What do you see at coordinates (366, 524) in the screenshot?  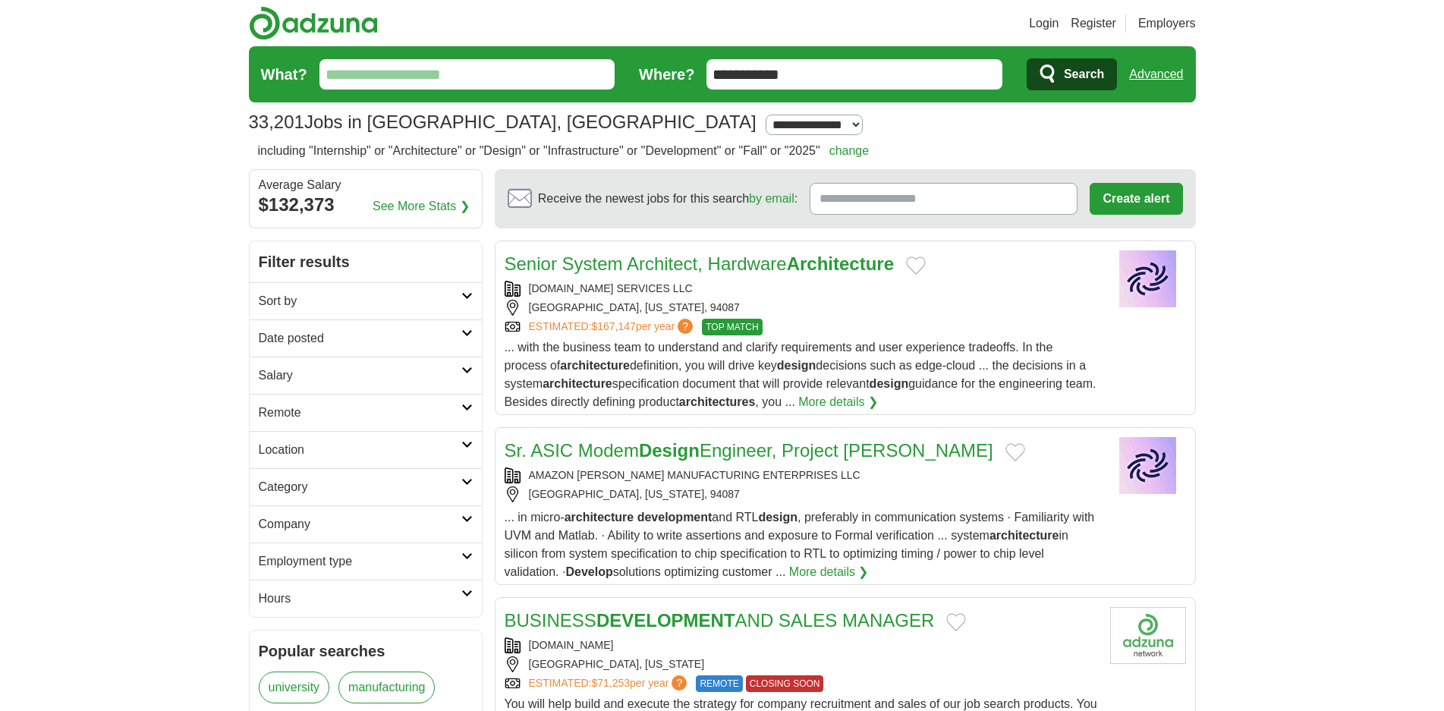 I see `a: Company` at bounding box center [366, 524].